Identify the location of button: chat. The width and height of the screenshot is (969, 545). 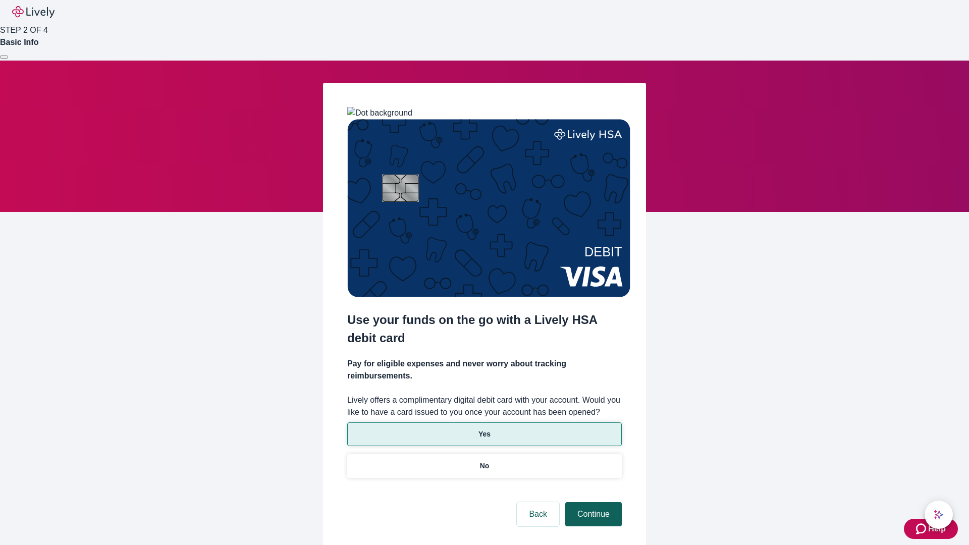
(938, 515).